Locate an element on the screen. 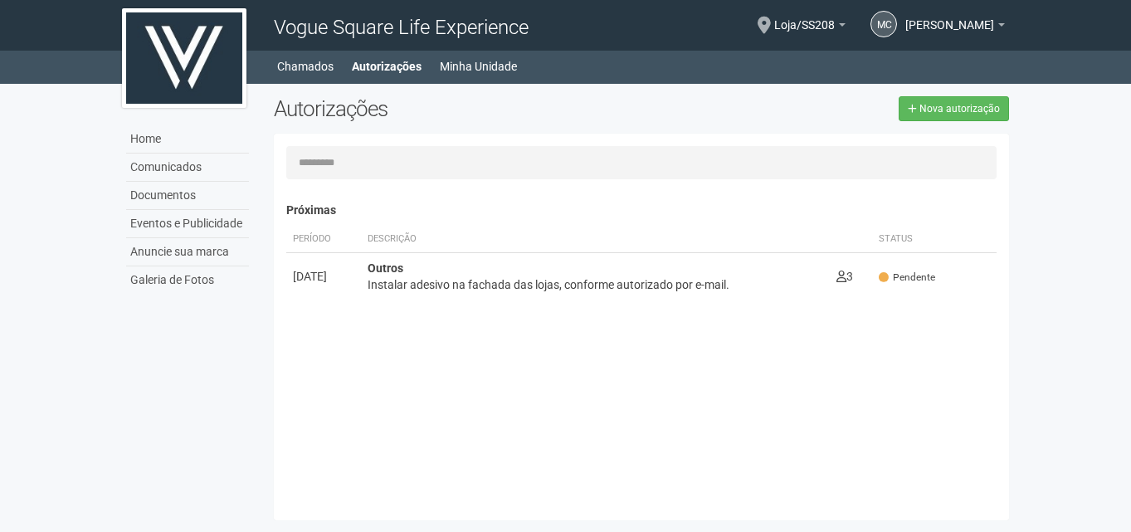  th: Status is located at coordinates (935, 239).